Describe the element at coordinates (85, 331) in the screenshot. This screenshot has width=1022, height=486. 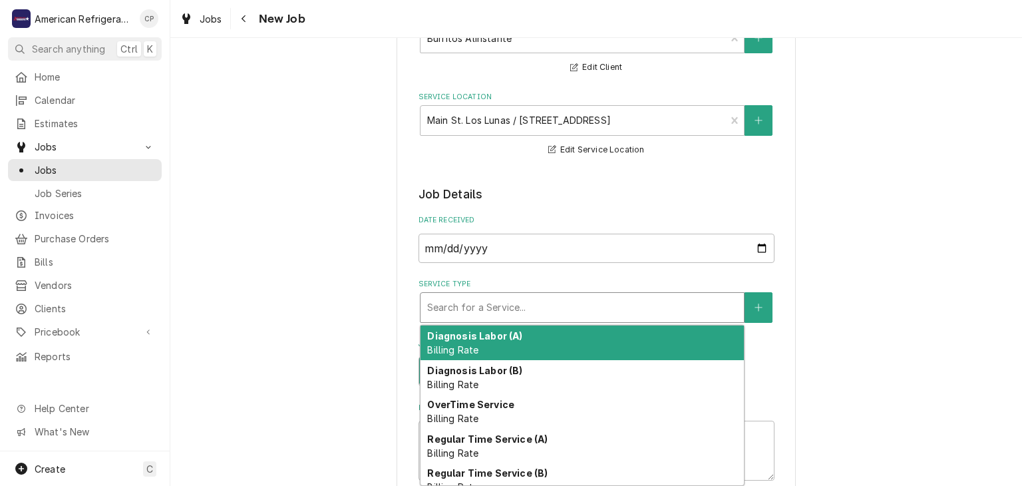
I see `span: Pricebook` at that location.